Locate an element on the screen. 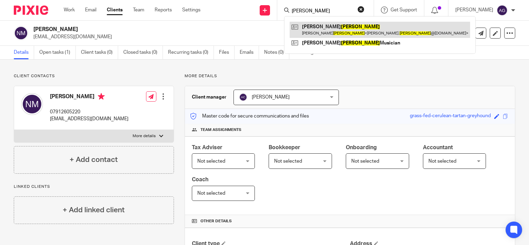  input: Search is located at coordinates (322, 11).